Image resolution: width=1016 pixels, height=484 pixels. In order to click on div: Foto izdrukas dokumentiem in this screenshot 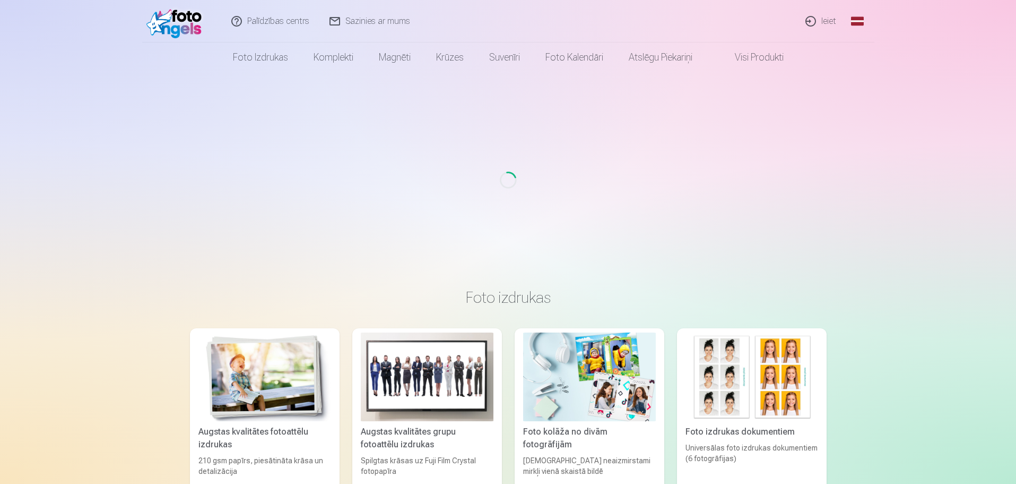, I will do `click(752, 432)`.